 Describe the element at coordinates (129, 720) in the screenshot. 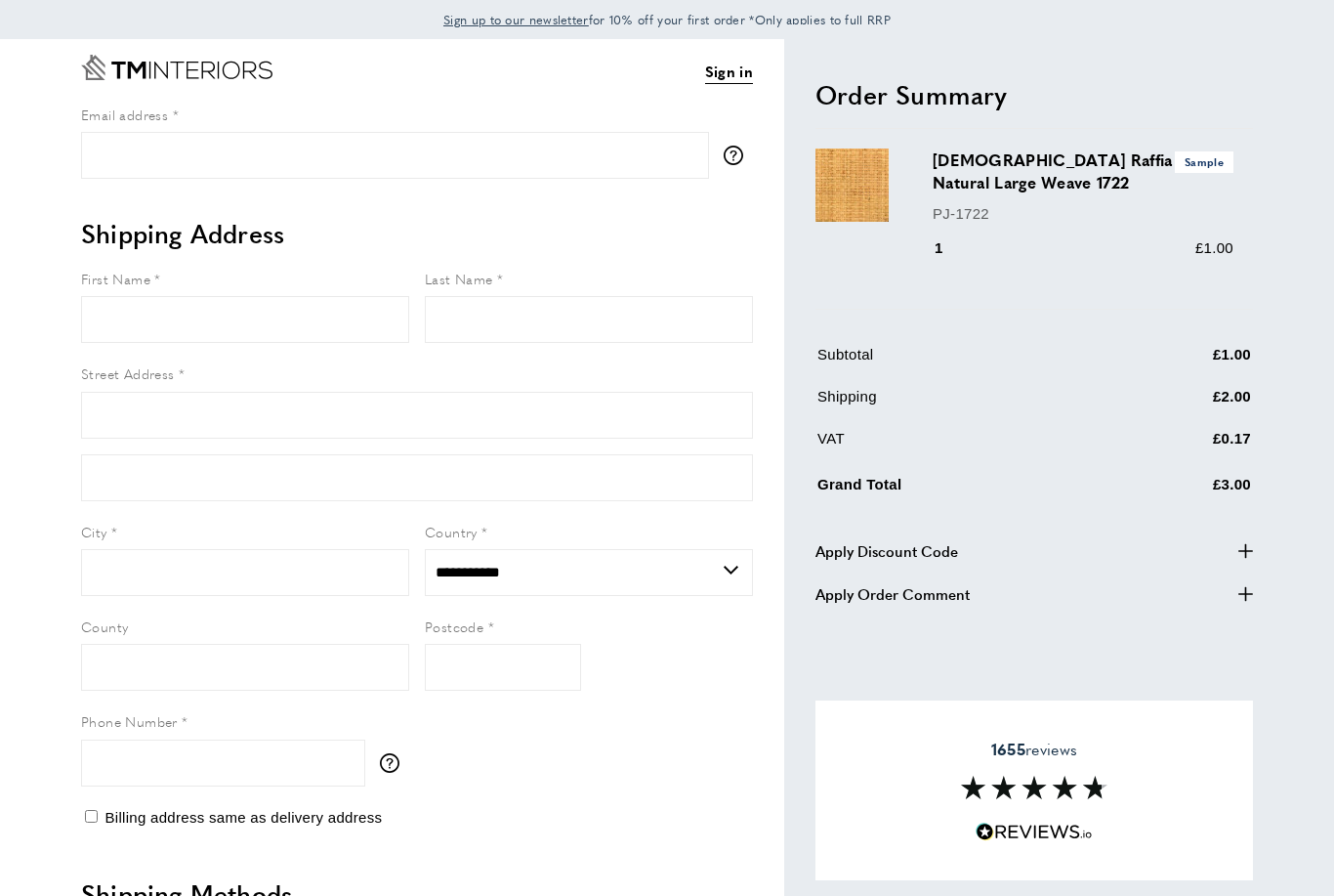

I see `span: Phone Number` at that location.